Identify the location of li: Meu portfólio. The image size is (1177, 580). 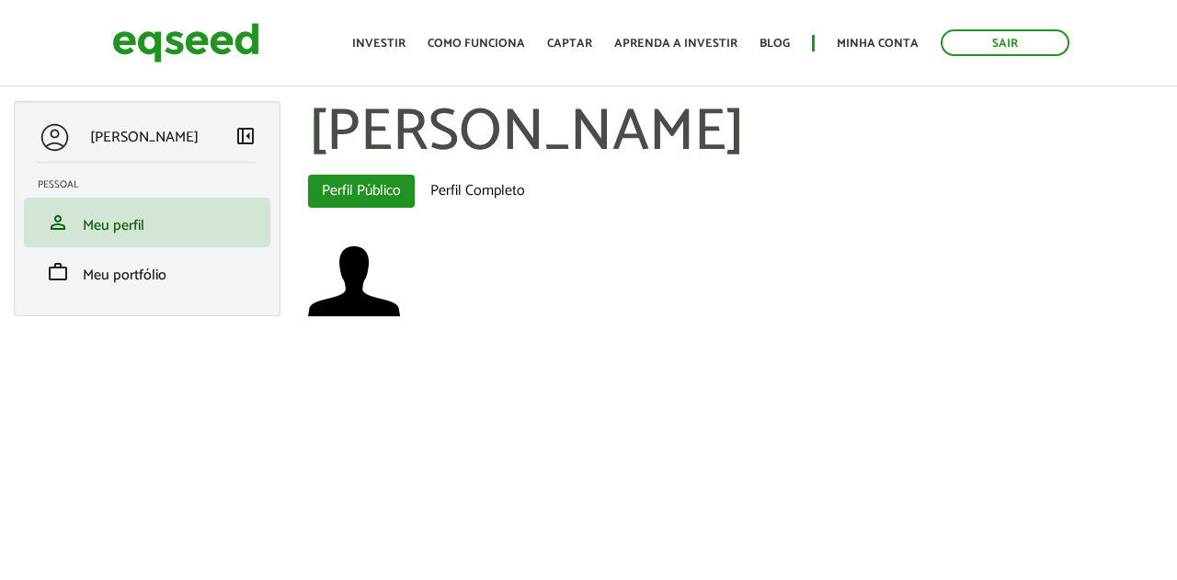
(147, 272).